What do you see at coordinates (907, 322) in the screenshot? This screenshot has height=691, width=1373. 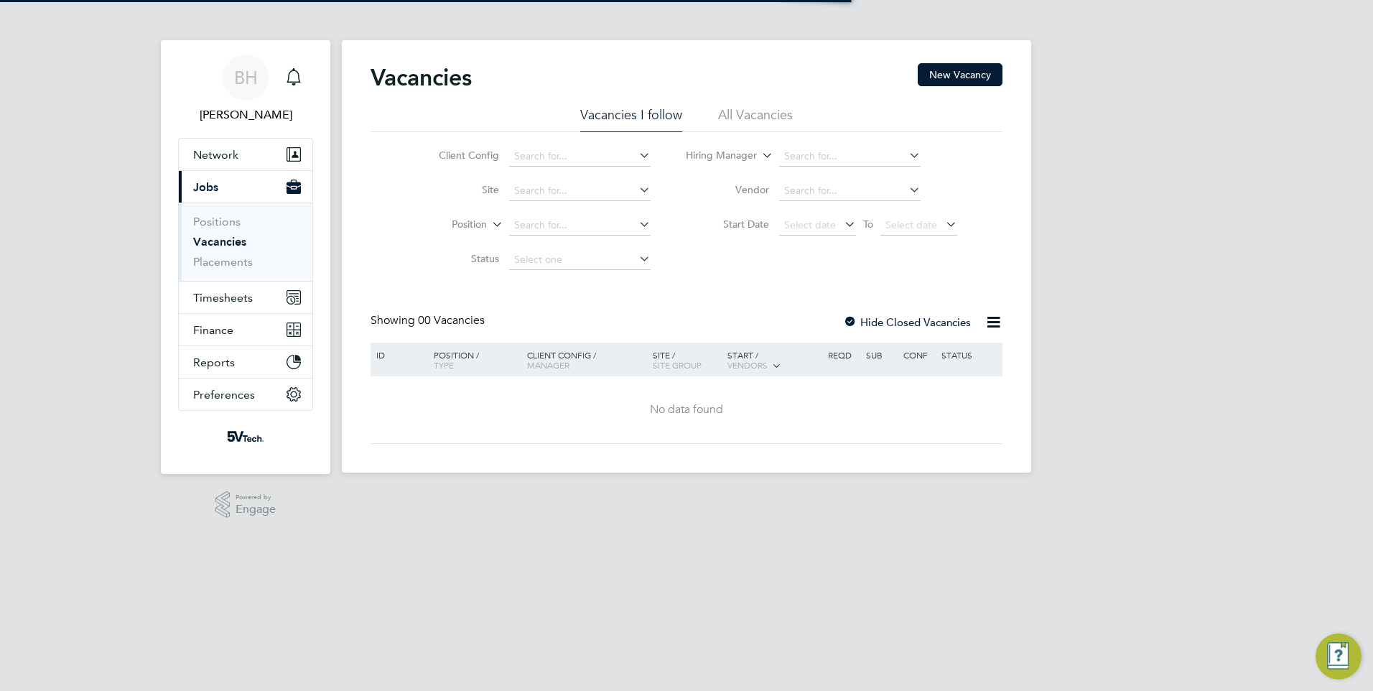 I see `label: Hide Closed Vacancies` at bounding box center [907, 322].